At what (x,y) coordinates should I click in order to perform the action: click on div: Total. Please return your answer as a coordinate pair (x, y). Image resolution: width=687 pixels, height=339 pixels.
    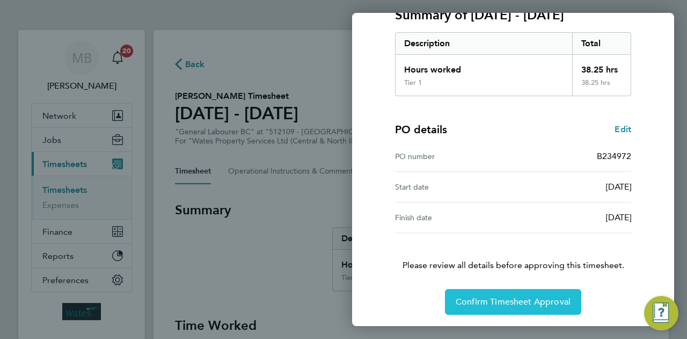
    Looking at the image, I should click on (602, 44).